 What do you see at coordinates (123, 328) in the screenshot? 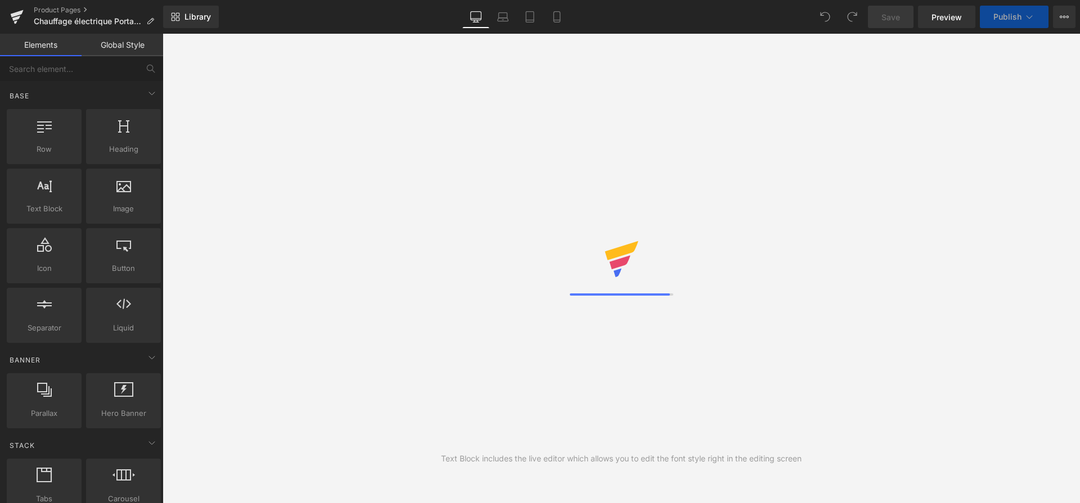
I see `span: Liquid` at bounding box center [123, 328].